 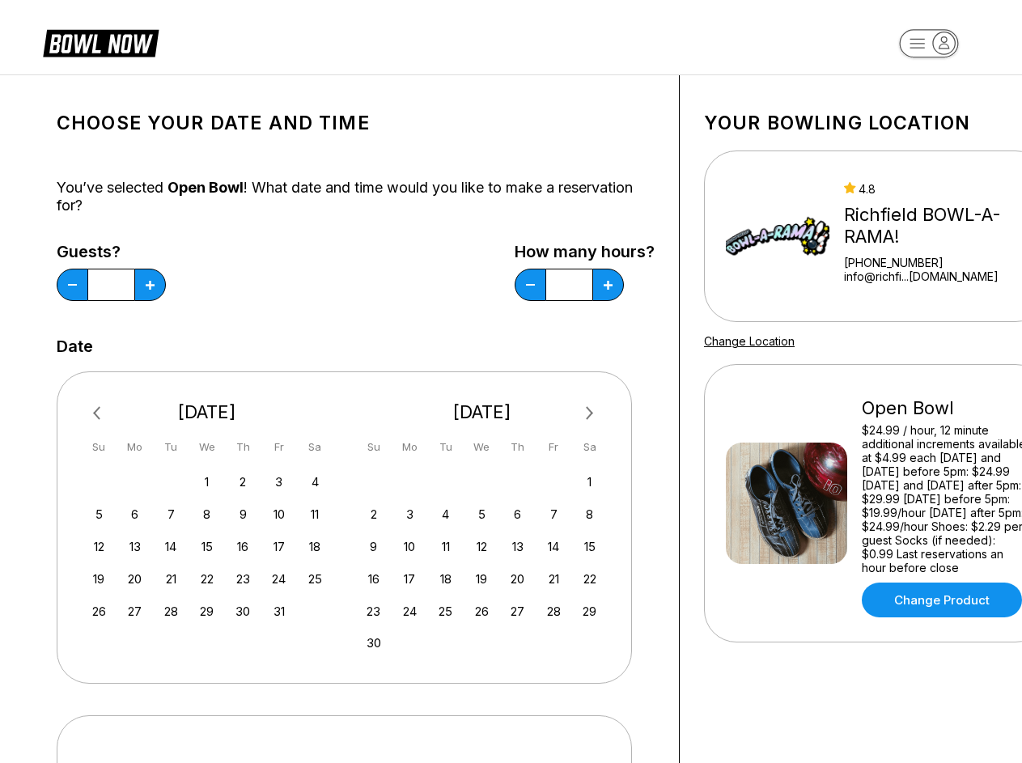 What do you see at coordinates (589, 611) in the screenshot?
I see `div: Choose Saturday, November 29th, 2025` at bounding box center [589, 611].